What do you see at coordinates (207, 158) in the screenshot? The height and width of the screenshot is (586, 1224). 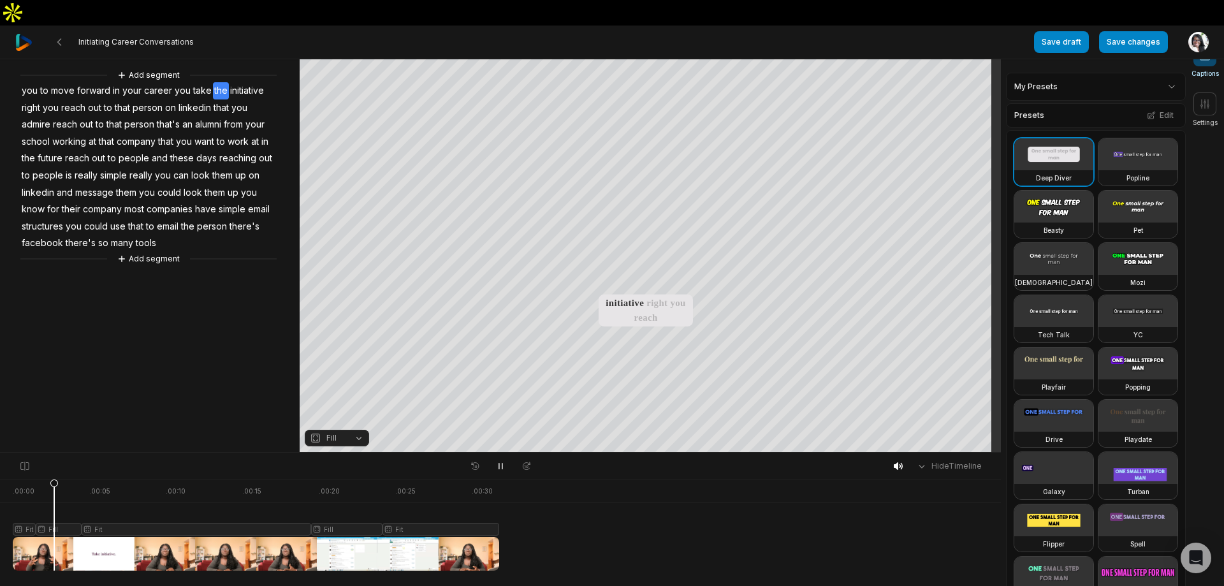 I see `span: days` at bounding box center [207, 158].